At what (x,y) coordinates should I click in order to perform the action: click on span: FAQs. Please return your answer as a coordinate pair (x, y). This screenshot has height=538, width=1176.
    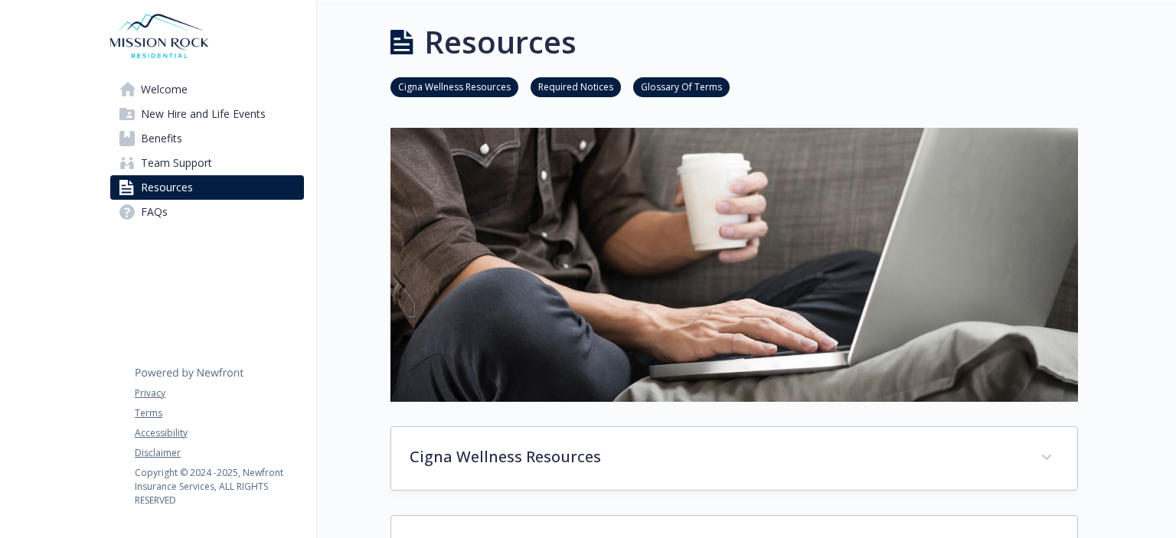
    Looking at the image, I should click on (154, 212).